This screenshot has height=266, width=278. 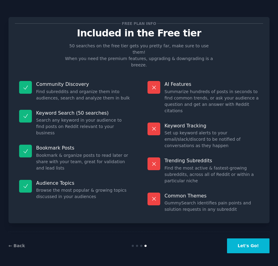 I want to click on p: 50 searches on the free tier gets you pretty far, make sure to use them! When you need the premiu..., so click(x=139, y=55).